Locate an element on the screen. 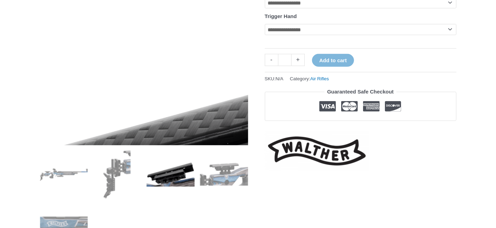  span: SKU: is located at coordinates (274, 78).